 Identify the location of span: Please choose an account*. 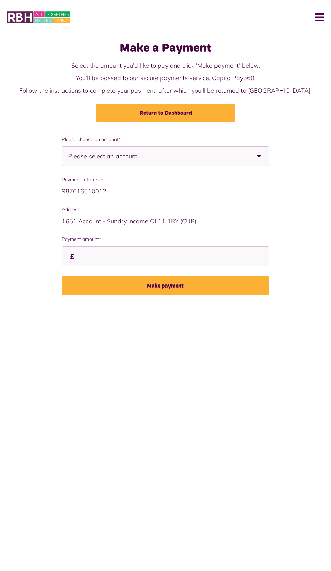
(165, 139).